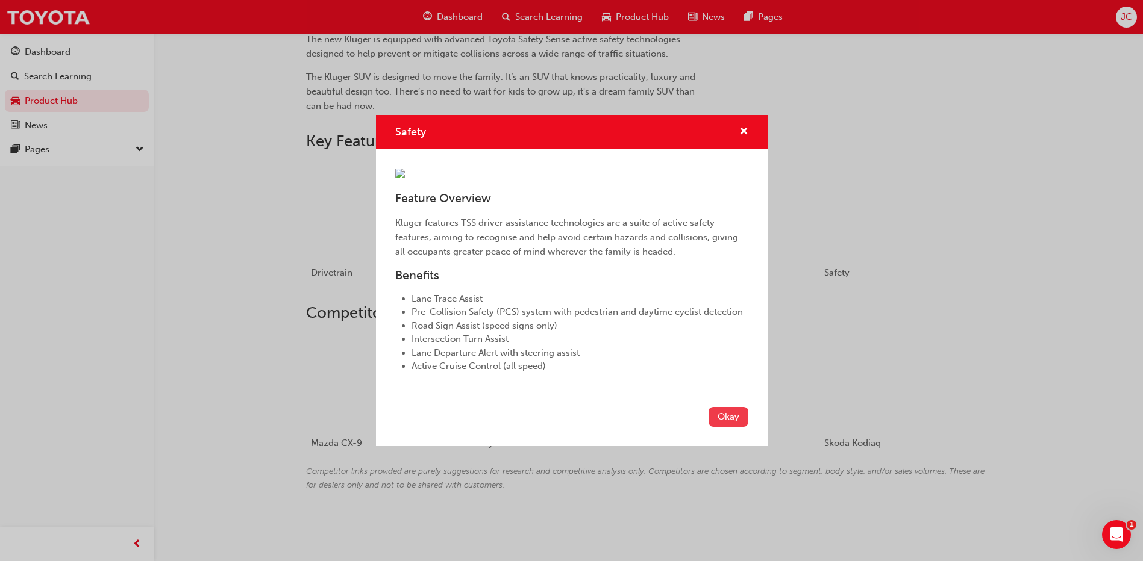 This screenshot has width=1143, height=561. I want to click on li: Lane Trace Assist, so click(579, 299).